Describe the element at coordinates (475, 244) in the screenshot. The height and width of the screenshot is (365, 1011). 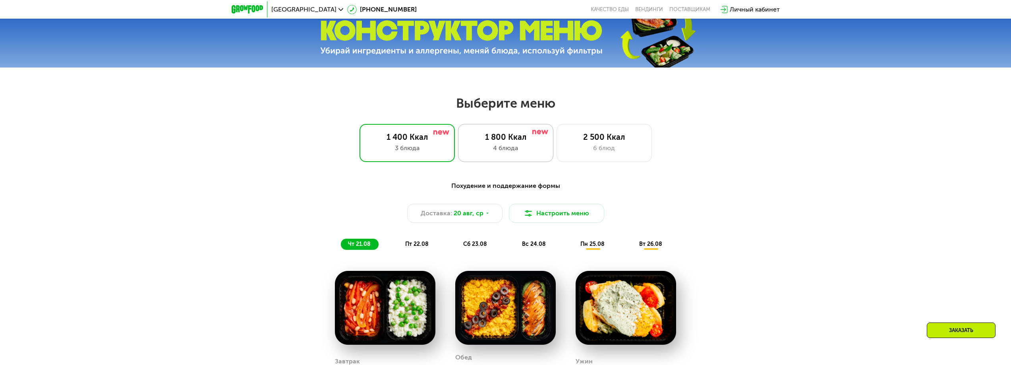
I see `span: сб 23.08` at that location.